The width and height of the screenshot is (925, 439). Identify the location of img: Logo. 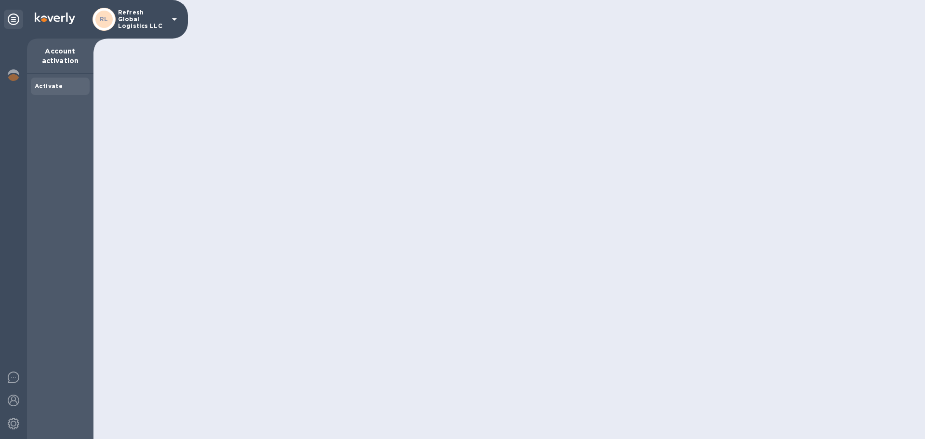
(55, 18).